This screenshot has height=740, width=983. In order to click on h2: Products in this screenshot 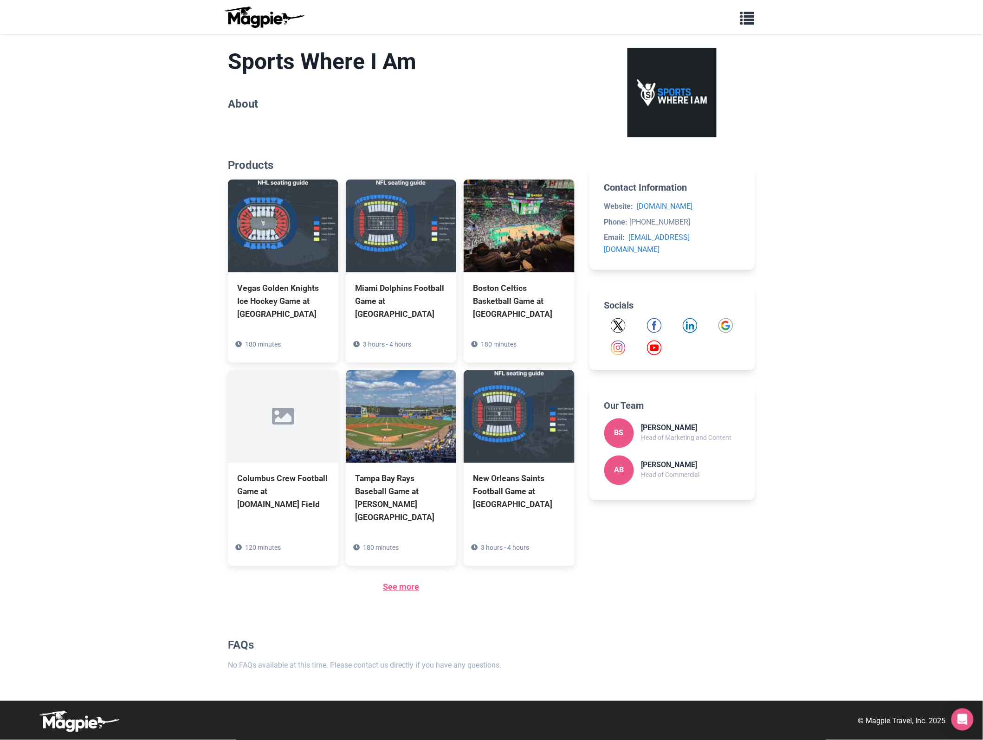, I will do `click(401, 165)`.